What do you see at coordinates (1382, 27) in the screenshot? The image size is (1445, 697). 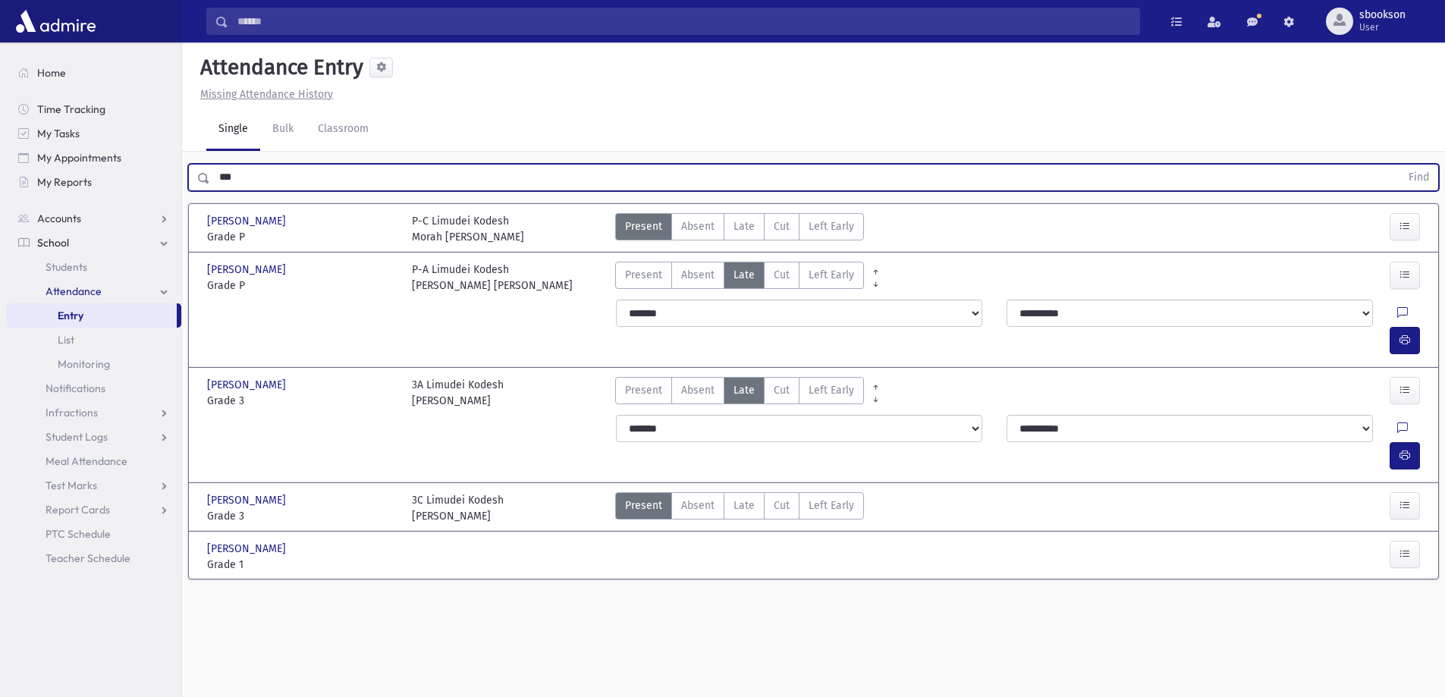 I see `span: User` at bounding box center [1382, 27].